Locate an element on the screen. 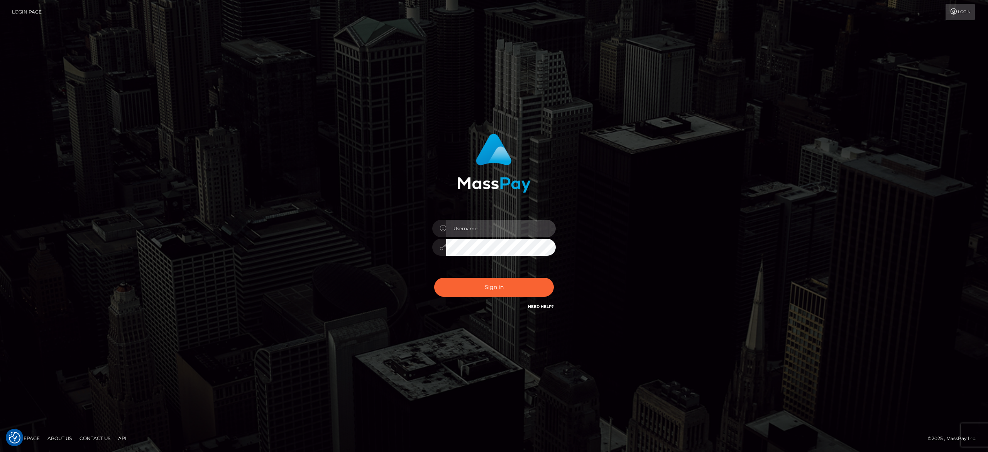 Image resolution: width=988 pixels, height=452 pixels. a: Contact Us is located at coordinates (95, 438).